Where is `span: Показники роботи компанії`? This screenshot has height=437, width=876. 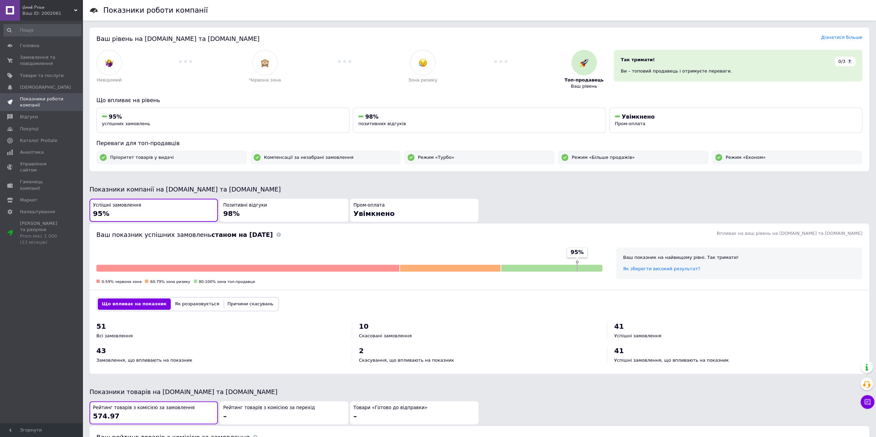
span: Показники роботи компанії is located at coordinates (42, 102).